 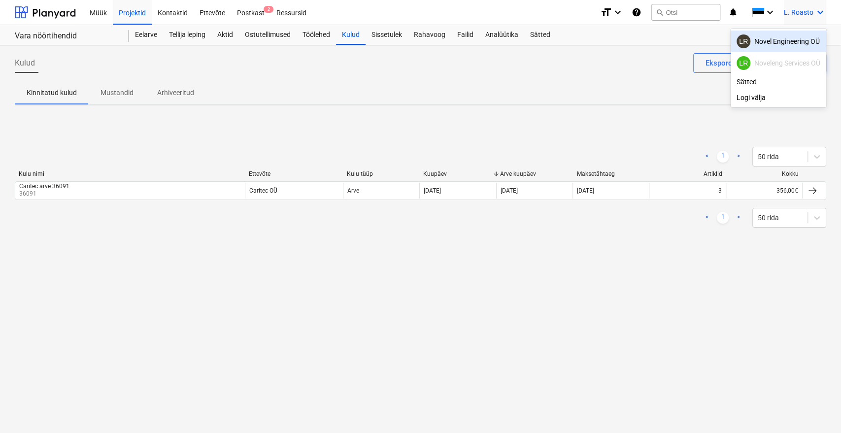 I want to click on div: Sätted, so click(x=779, y=82).